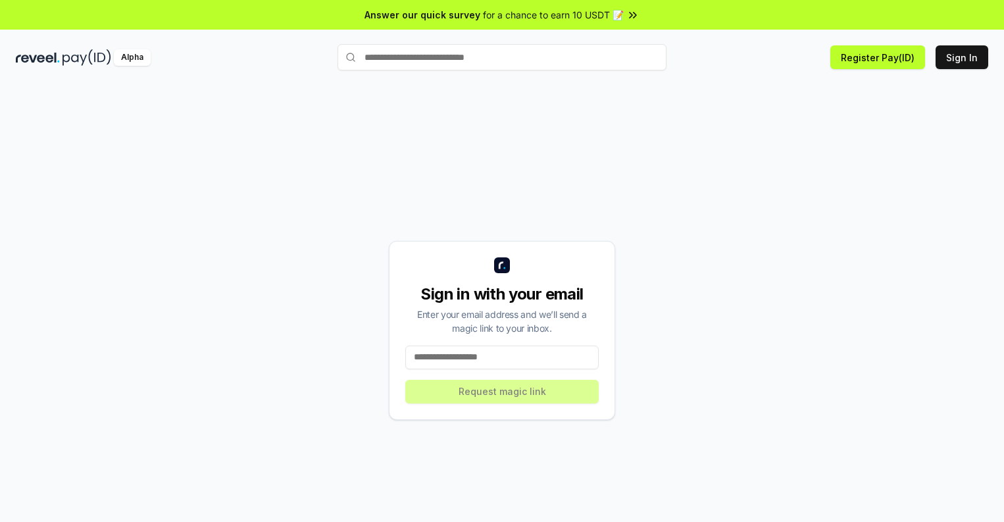 Image resolution: width=1004 pixels, height=522 pixels. Describe the element at coordinates (422, 14) in the screenshot. I see `span: Answer our quick survey` at that location.